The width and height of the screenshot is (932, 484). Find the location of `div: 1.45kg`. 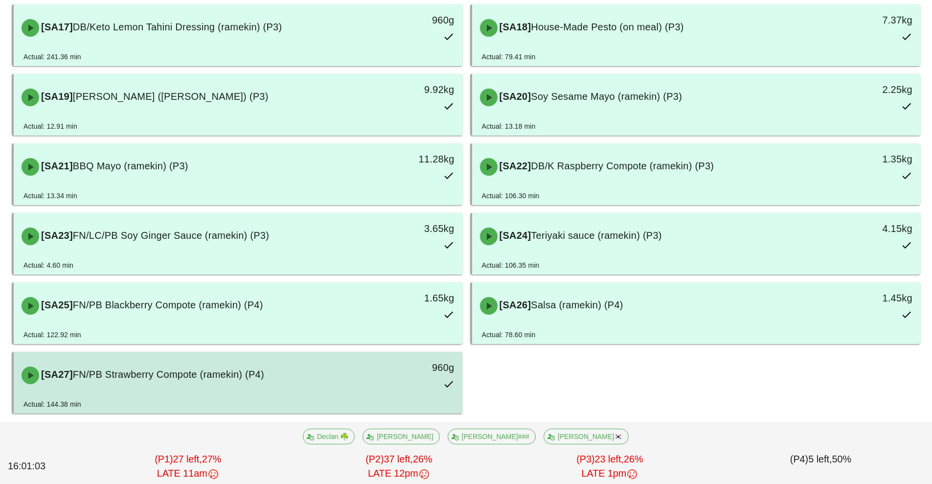

div: 1.45kg is located at coordinates (862, 298).